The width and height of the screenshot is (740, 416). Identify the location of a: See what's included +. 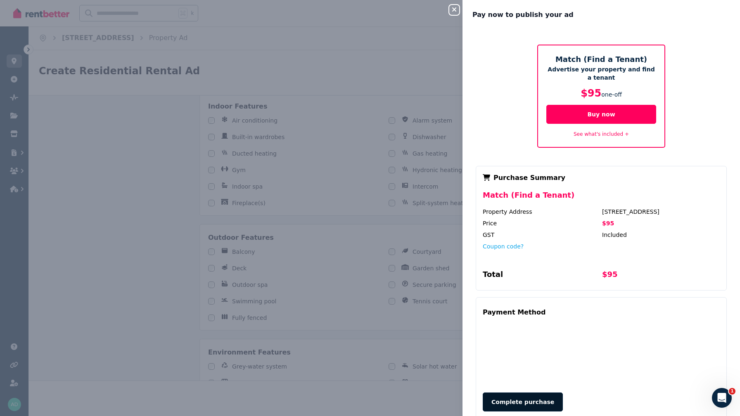
(601, 134).